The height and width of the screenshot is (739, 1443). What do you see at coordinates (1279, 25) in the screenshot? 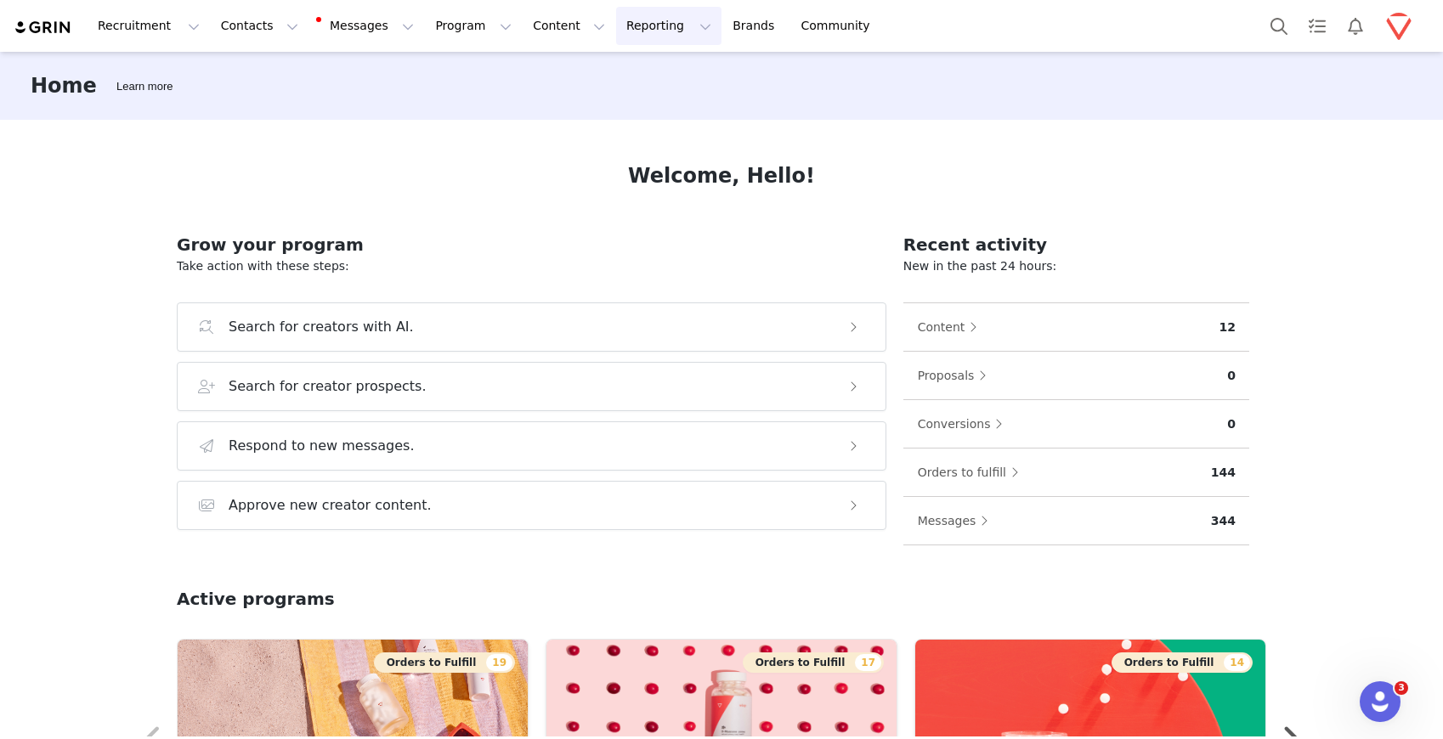
I see `button: Search` at bounding box center [1279, 25].